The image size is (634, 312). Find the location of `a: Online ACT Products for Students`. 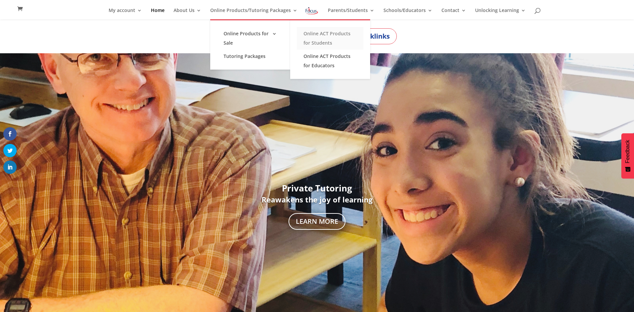

a: Online ACT Products for Students is located at coordinates (330, 38).